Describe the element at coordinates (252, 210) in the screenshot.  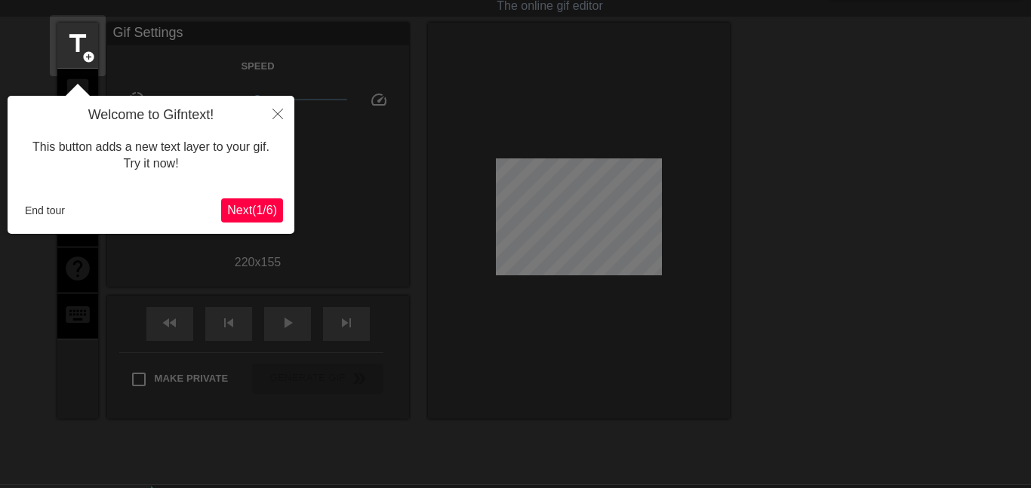
I see `span: Next ( 1 / 6 )` at that location.